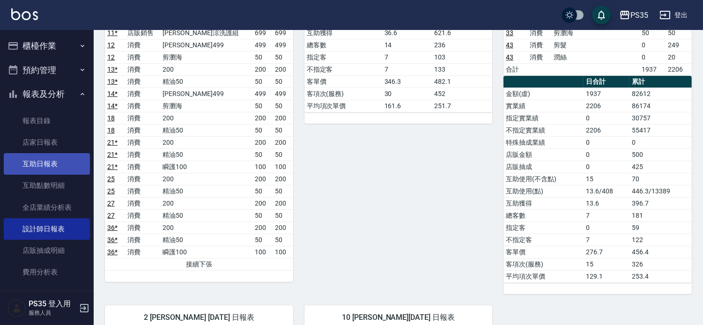  What do you see at coordinates (543, 191) in the screenshot?
I see `td: 互助使用(點)` at bounding box center [543, 191].